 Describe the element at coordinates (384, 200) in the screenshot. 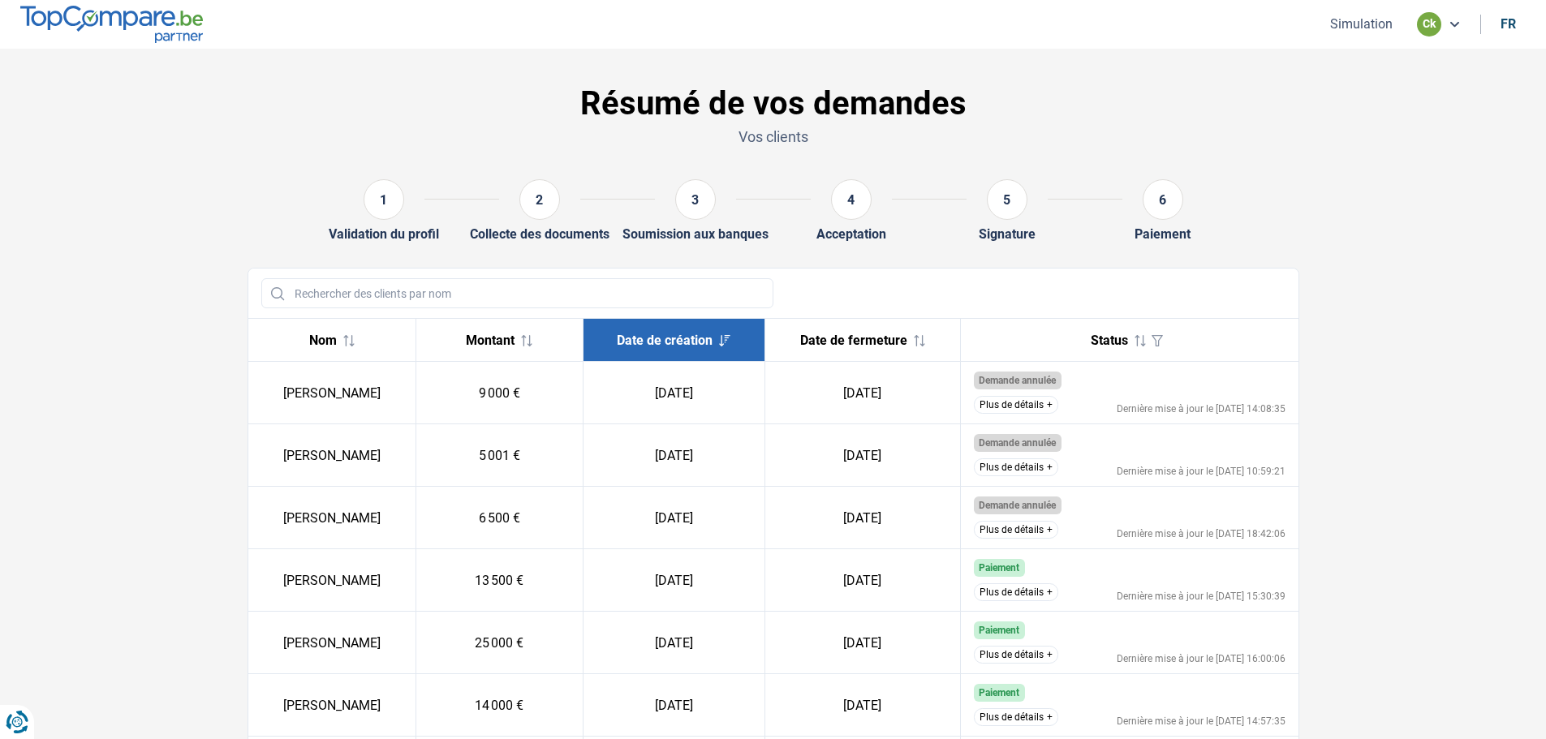

I see `div: 1` at that location.